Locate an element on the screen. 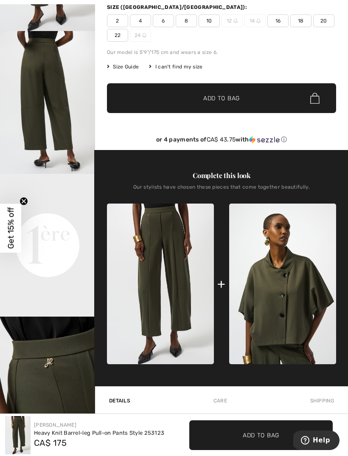 This screenshot has width=348, height=456. div: Details is located at coordinates (120, 401).